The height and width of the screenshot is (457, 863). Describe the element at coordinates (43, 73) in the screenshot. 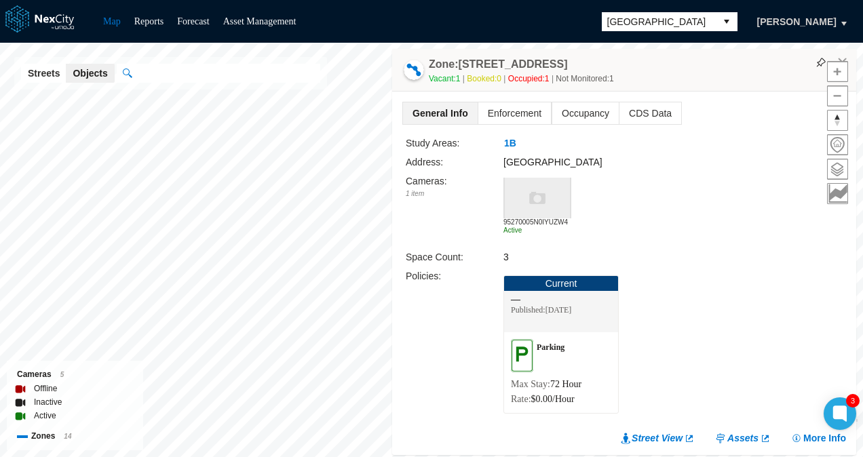

I see `span: Streets` at that location.